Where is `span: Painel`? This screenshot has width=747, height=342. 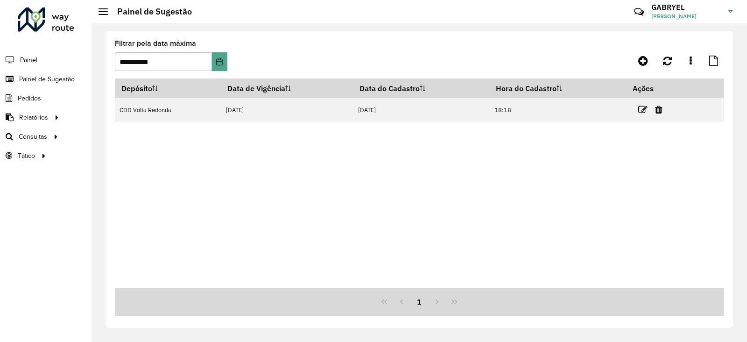
span: Painel is located at coordinates (28, 60).